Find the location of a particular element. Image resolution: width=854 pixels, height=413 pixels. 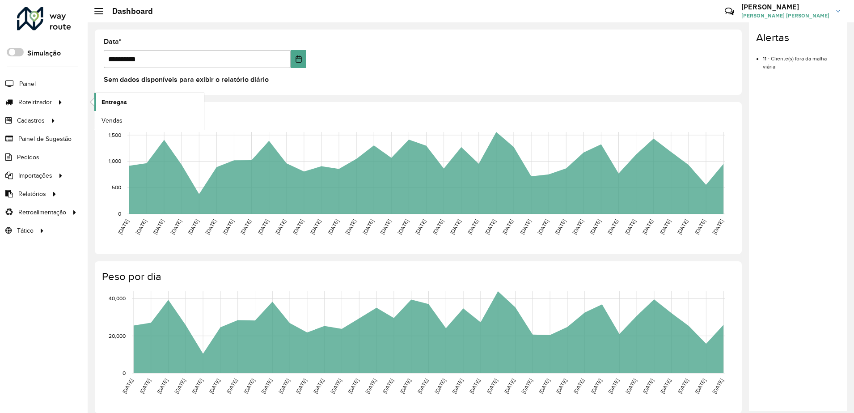

span: Importações is located at coordinates (35, 175).